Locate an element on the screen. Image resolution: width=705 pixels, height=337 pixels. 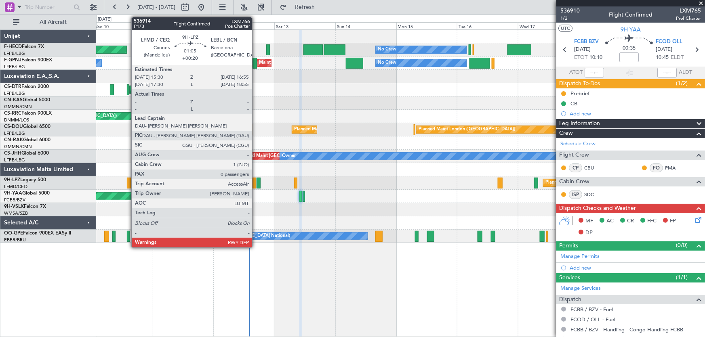
span: ELDT is located at coordinates (677, 58).